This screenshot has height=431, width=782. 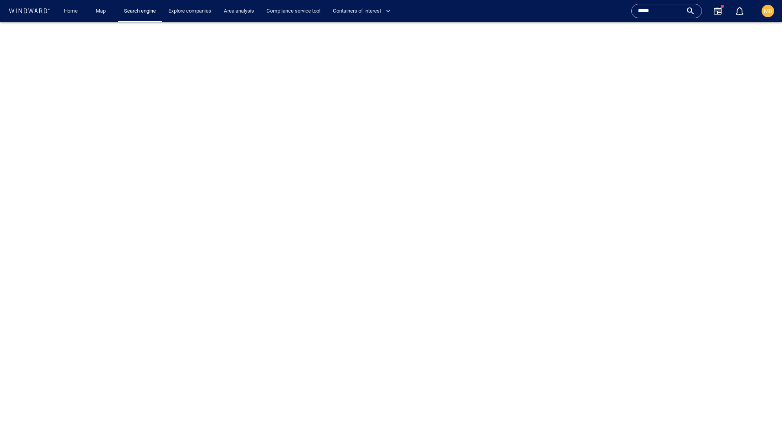 I want to click on button: Search engine, so click(x=140, y=11).